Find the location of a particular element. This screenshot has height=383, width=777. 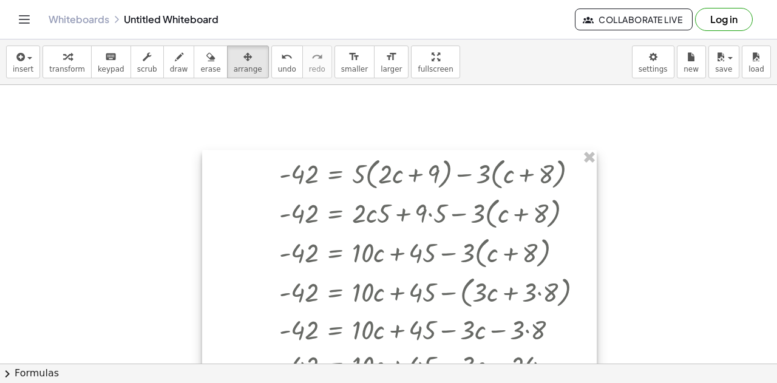

button: Collaborate Live is located at coordinates (633, 19).